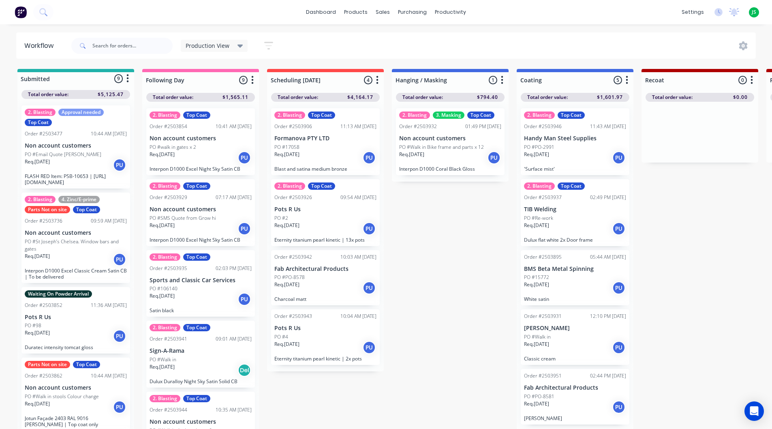  What do you see at coordinates (418, 126) in the screenshot?
I see `div: Order #2503932` at bounding box center [418, 126].